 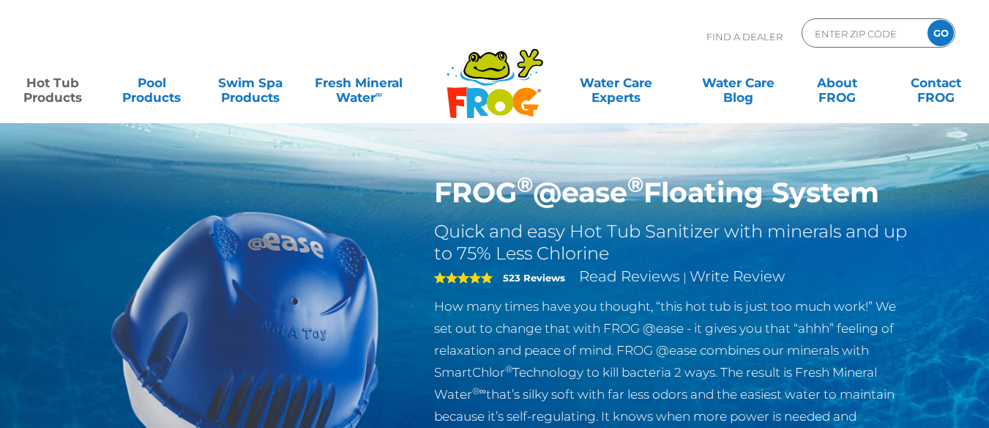 I want to click on input: GO, so click(x=941, y=33).